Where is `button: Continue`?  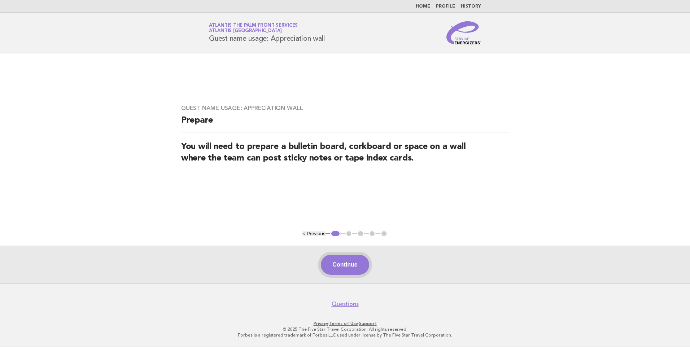 button: Continue is located at coordinates (345, 265).